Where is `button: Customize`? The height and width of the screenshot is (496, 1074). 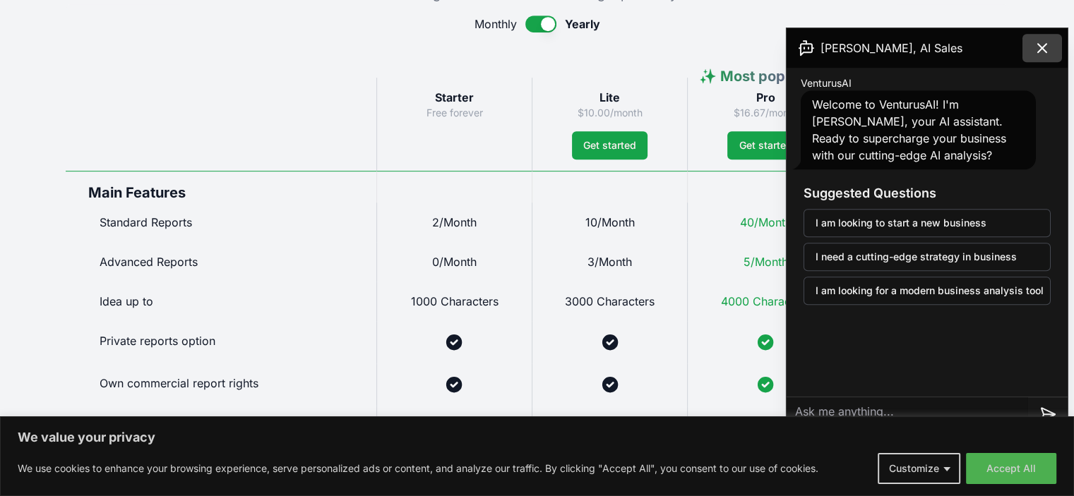
button: Customize is located at coordinates (919, 469).